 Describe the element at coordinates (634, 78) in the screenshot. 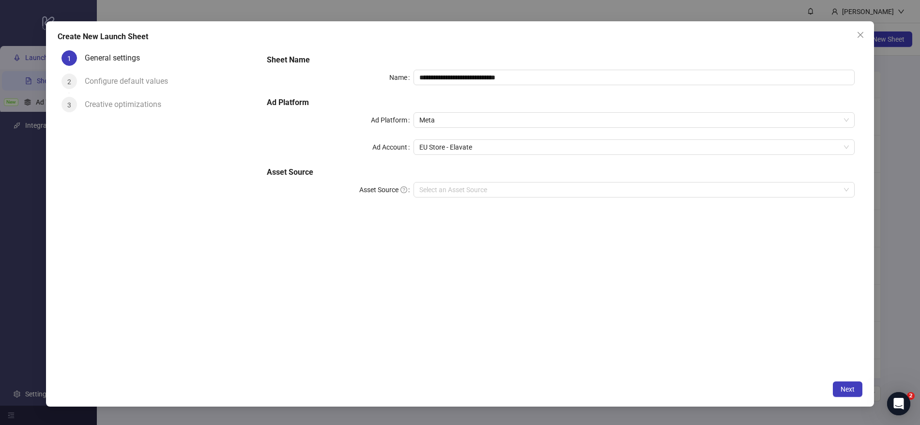

I see `input: Name` at that location.